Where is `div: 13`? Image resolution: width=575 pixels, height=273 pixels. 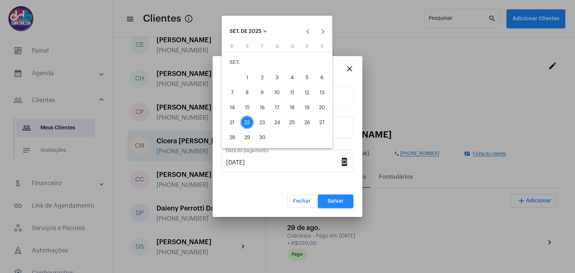
div: 13 is located at coordinates (322, 92).